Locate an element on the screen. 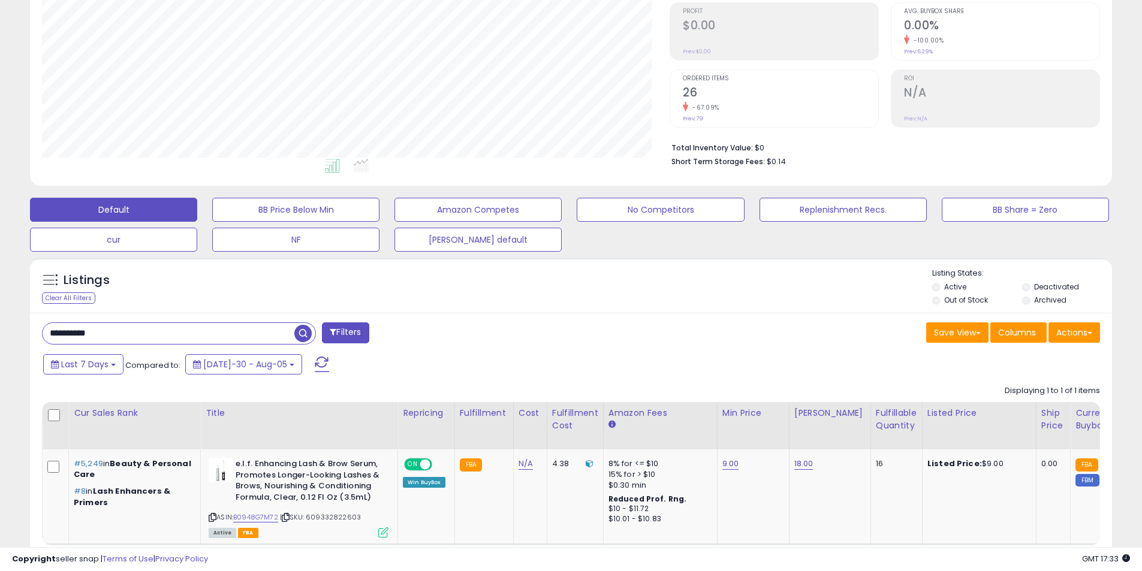  span: Columns is located at coordinates (1016, 333).